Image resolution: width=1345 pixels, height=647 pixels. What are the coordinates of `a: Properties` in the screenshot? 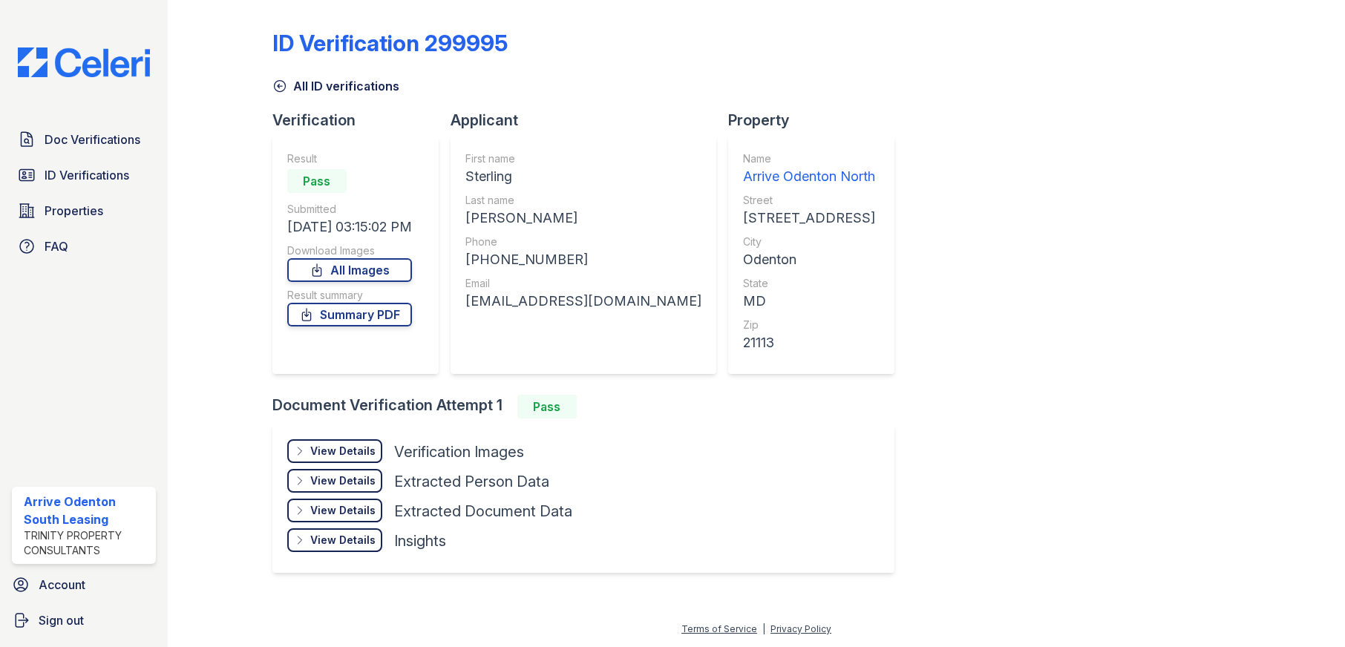 It's located at (84, 211).